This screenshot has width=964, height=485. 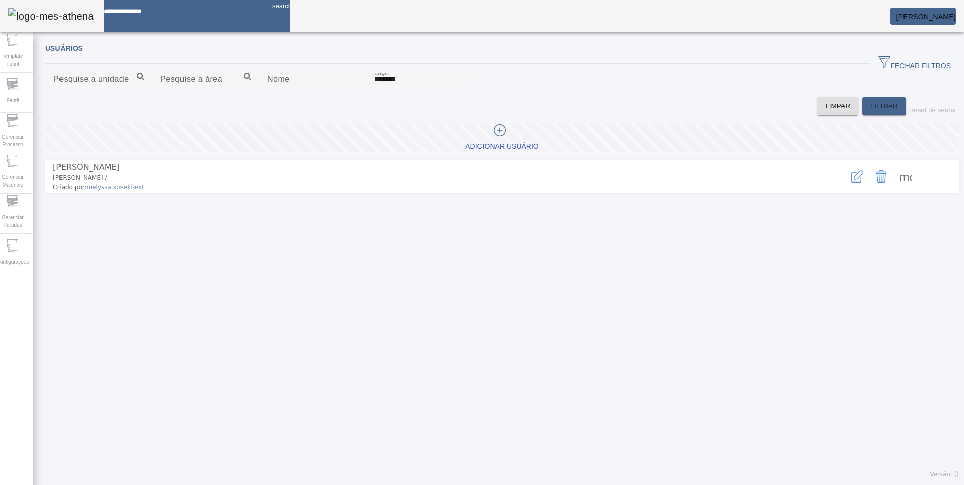 What do you see at coordinates (502, 138) in the screenshot?
I see `button: Adicionar Usuário` at bounding box center [502, 138].